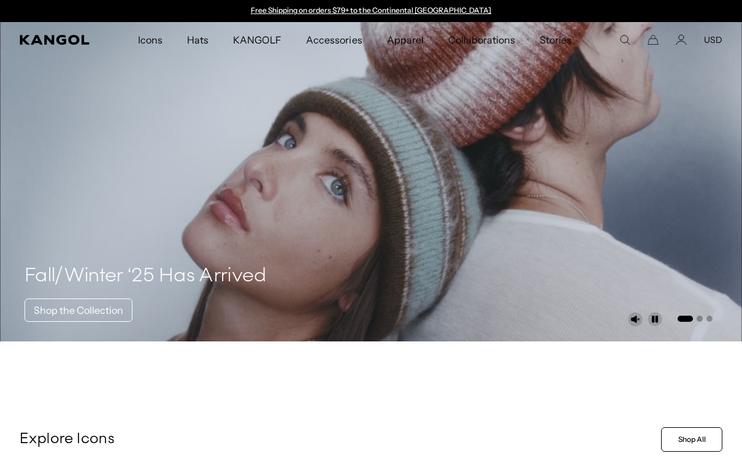 This screenshot has height=464, width=742. Describe the element at coordinates (625, 40) in the screenshot. I see `summary: Search here` at that location.